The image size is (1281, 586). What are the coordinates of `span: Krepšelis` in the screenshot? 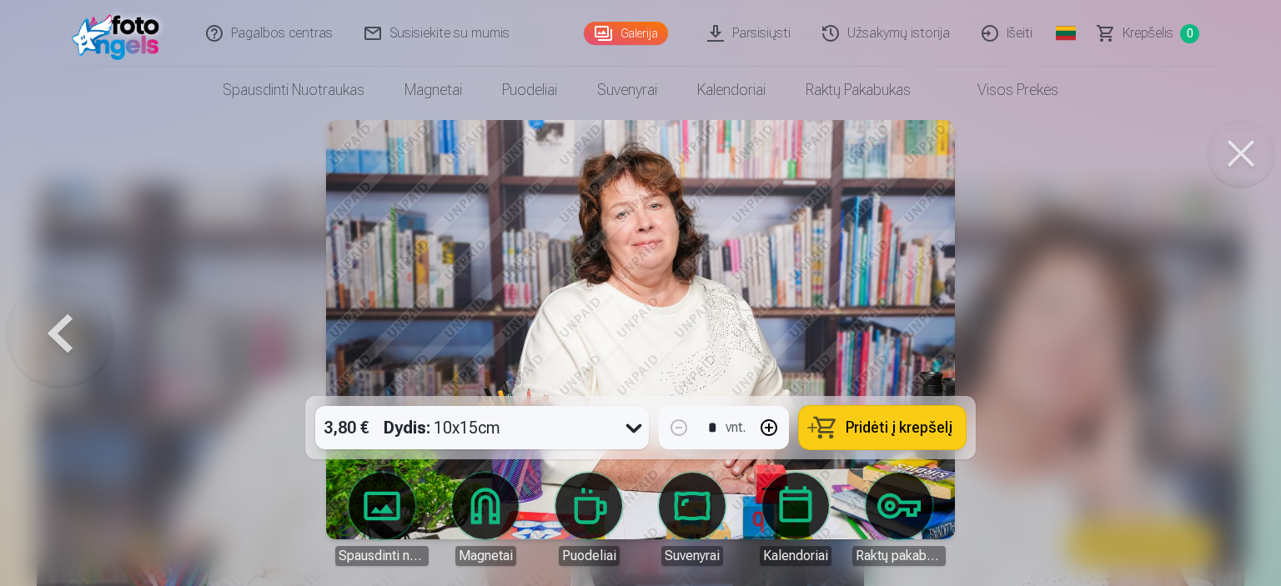 It's located at (1147, 33).